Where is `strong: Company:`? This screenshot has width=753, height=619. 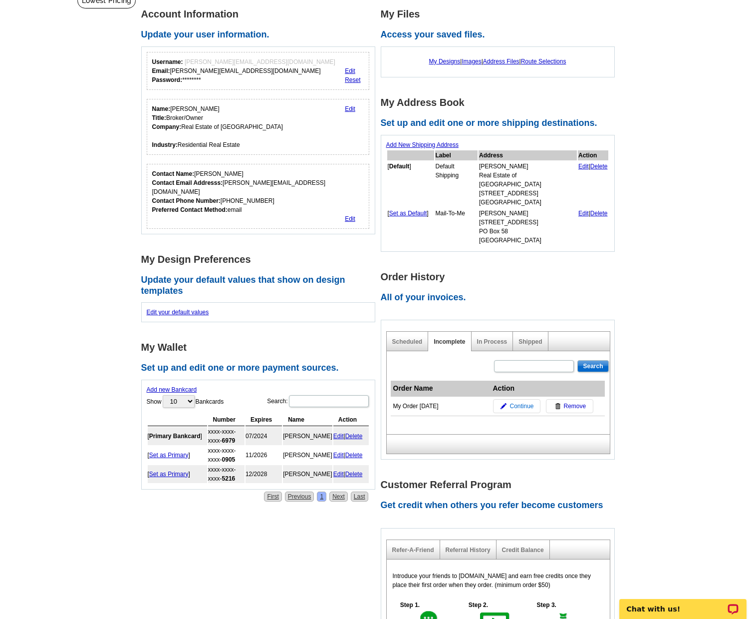 strong: Company: is located at coordinates (167, 127).